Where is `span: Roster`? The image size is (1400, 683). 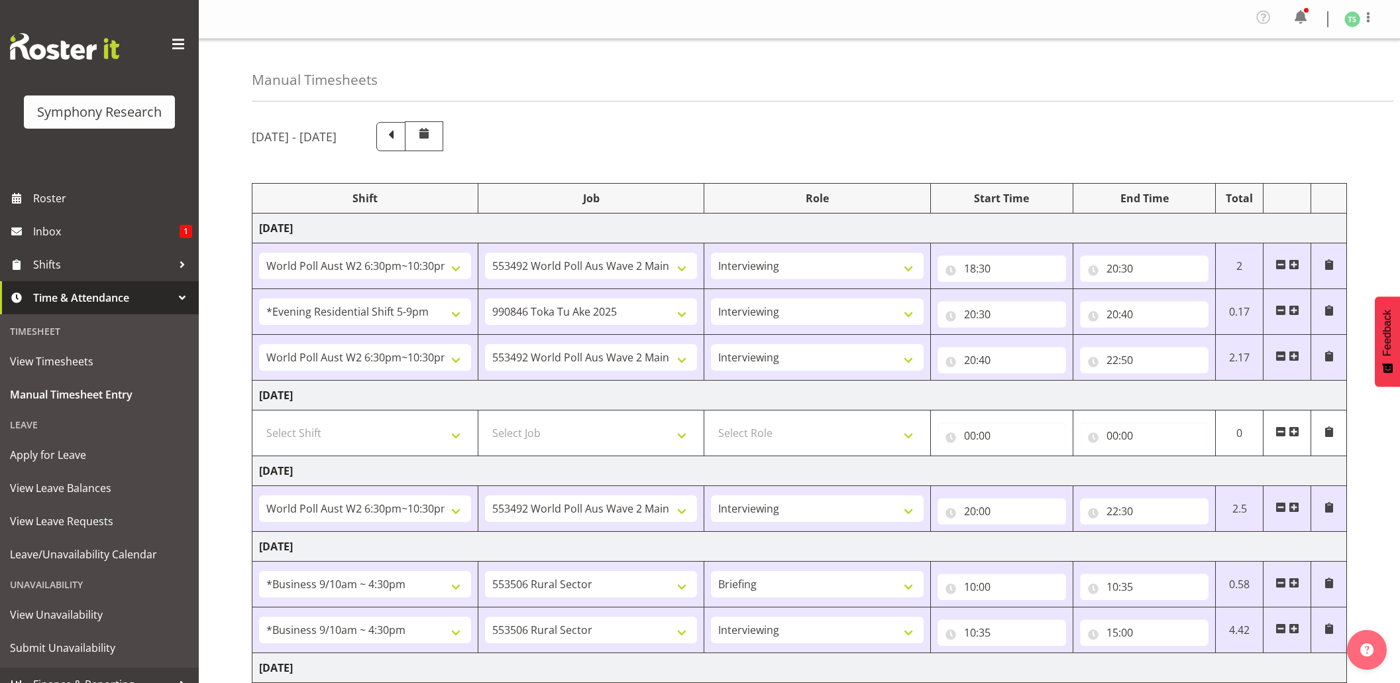 span: Roster is located at coordinates (113, 198).